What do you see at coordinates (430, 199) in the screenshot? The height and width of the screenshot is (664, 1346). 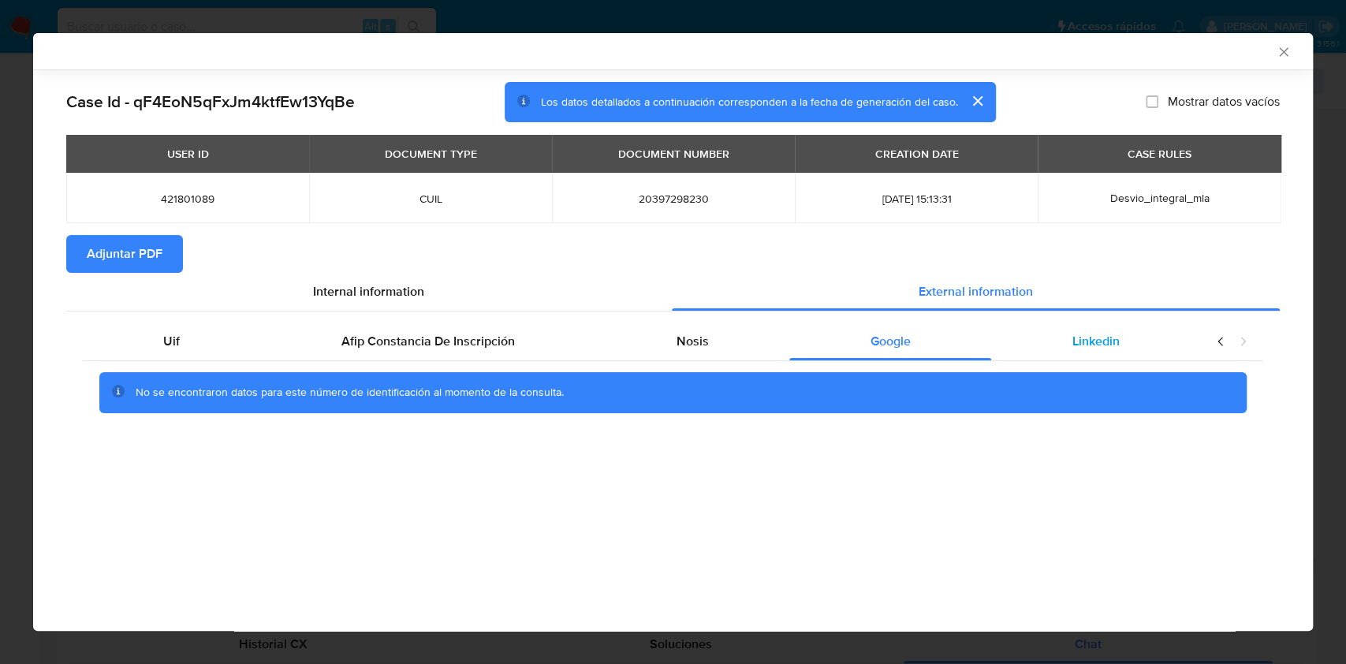 I see `span: CUIL` at bounding box center [430, 199].